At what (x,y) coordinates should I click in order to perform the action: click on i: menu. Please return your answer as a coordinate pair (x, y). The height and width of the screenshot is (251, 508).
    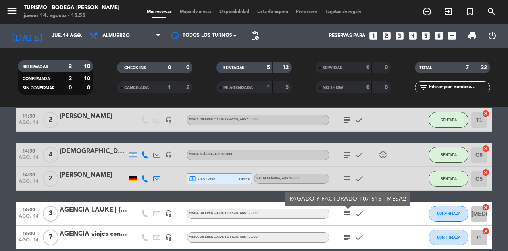
    Looking at the image, I should click on (12, 11).